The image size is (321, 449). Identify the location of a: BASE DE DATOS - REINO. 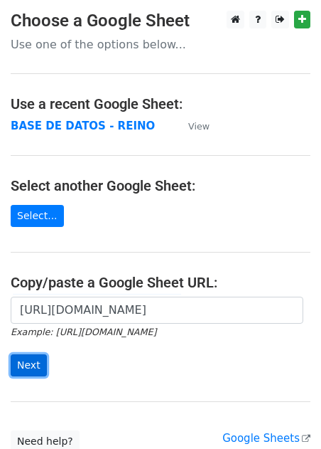
(82, 126).